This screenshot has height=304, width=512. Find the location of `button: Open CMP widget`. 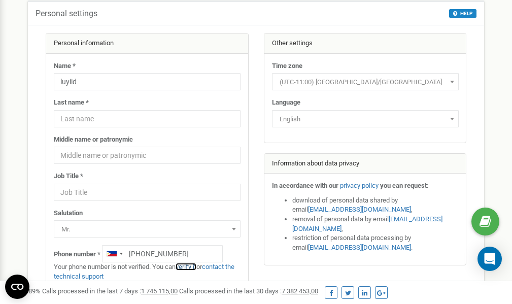

button: Open CMP widget is located at coordinates (17, 287).